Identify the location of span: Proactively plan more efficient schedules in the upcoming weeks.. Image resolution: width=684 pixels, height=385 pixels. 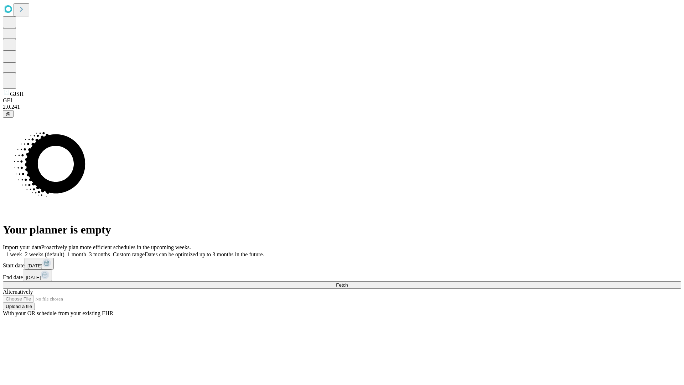
(116, 247).